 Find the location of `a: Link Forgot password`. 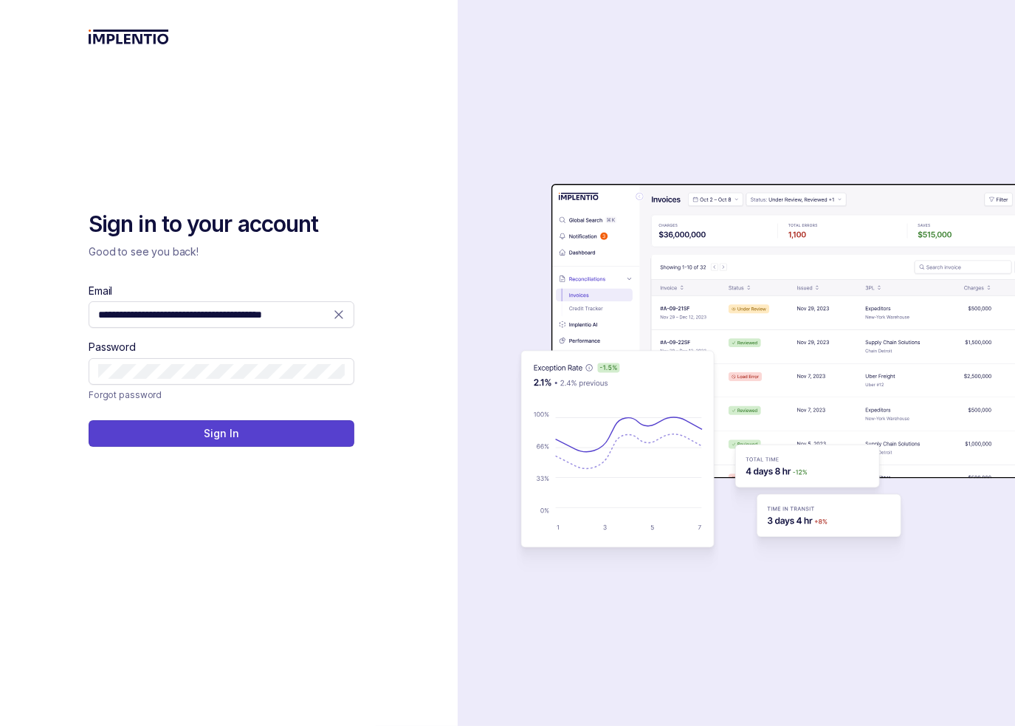

a: Link Forgot password is located at coordinates (125, 395).